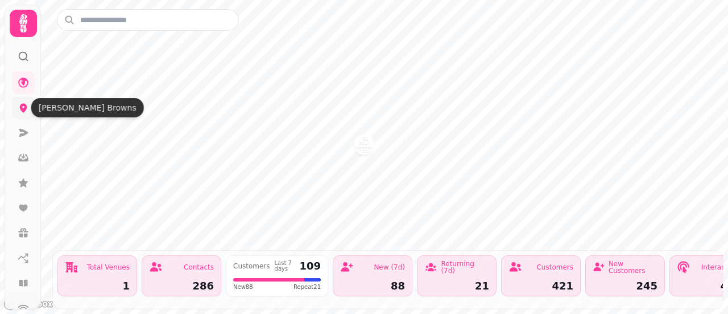  Describe the element at coordinates (108, 267) in the screenshot. I see `div: Total Venues` at that location.